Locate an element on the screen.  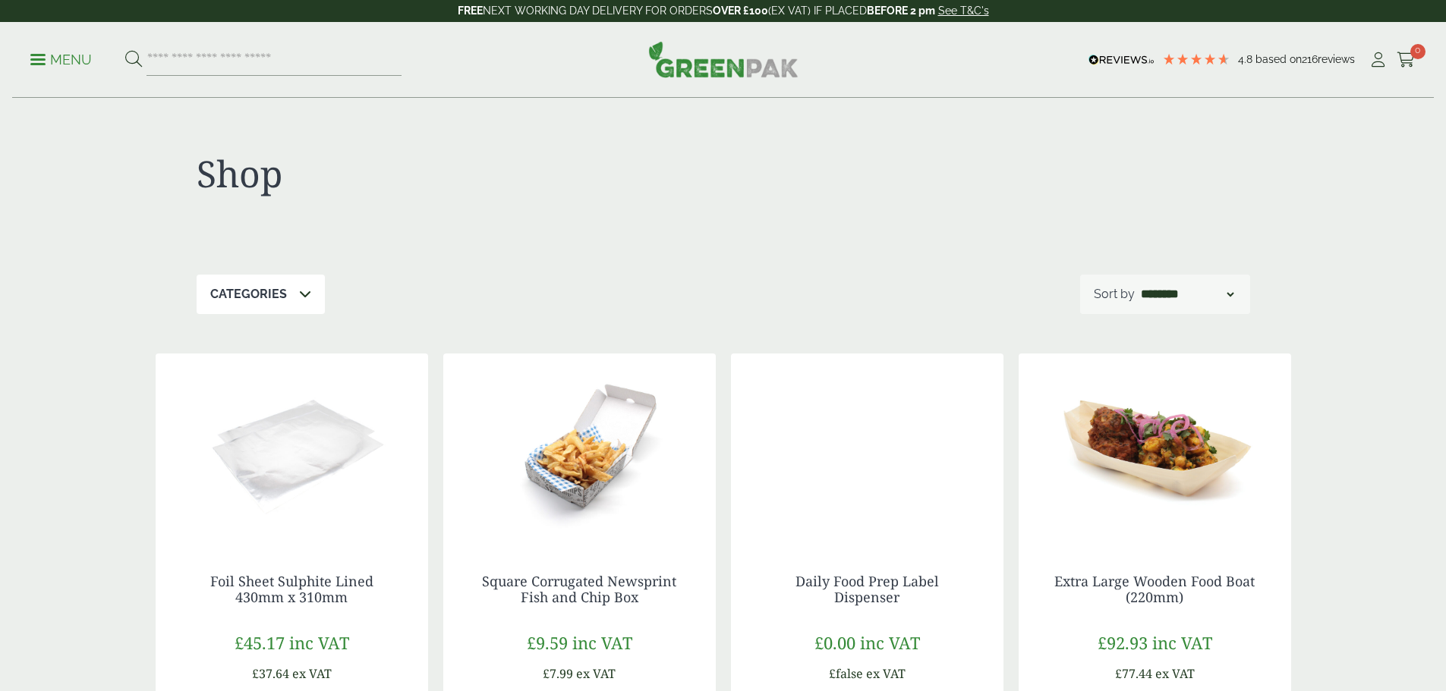
img: GreenPak Supplies is located at coordinates (723, 59).